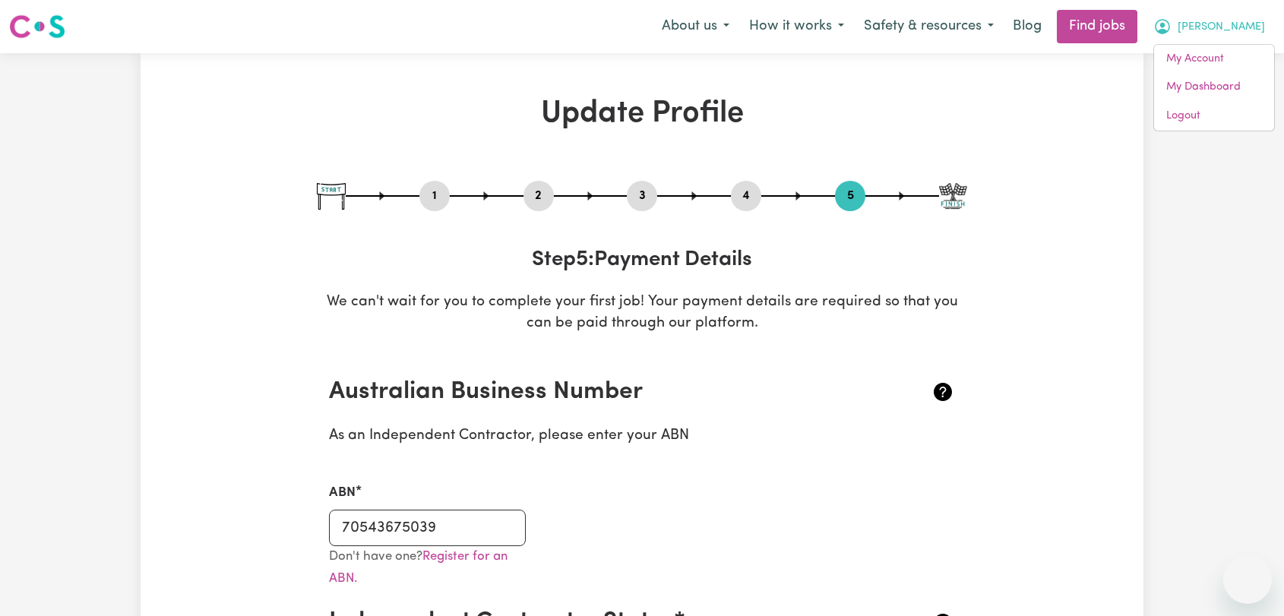 This screenshot has width=1284, height=616. Describe the element at coordinates (342, 493) in the screenshot. I see `label: ABN` at that location.